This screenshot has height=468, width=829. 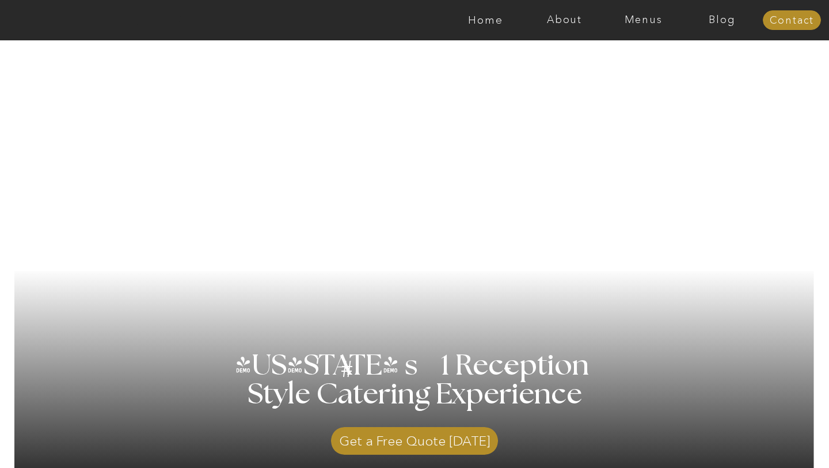 What do you see at coordinates (722, 20) in the screenshot?
I see `a: Blog` at bounding box center [722, 20].